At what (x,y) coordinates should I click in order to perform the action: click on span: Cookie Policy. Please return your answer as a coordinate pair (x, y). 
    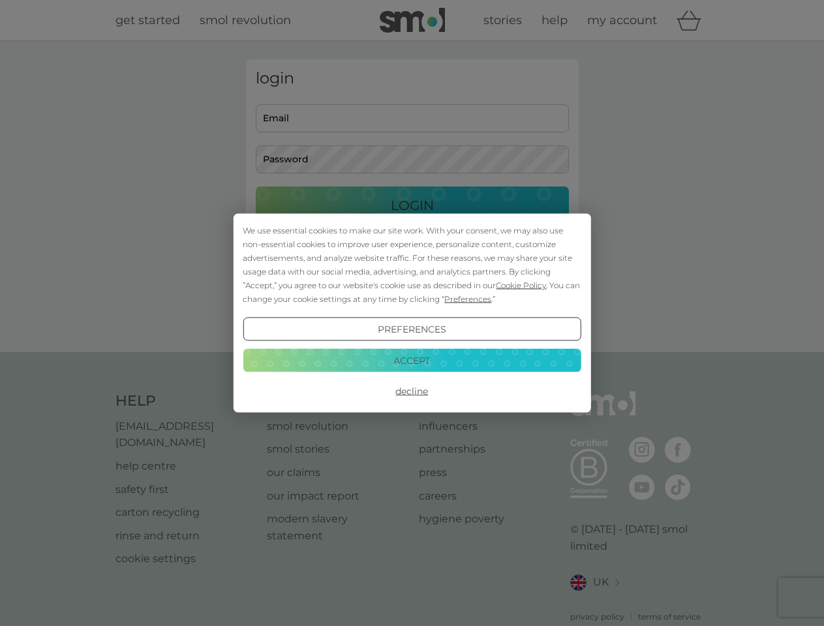
    Looking at the image, I should click on (521, 285).